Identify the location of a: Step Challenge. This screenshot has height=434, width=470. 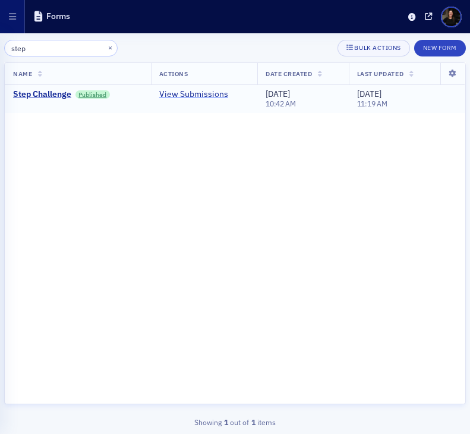
(42, 95).